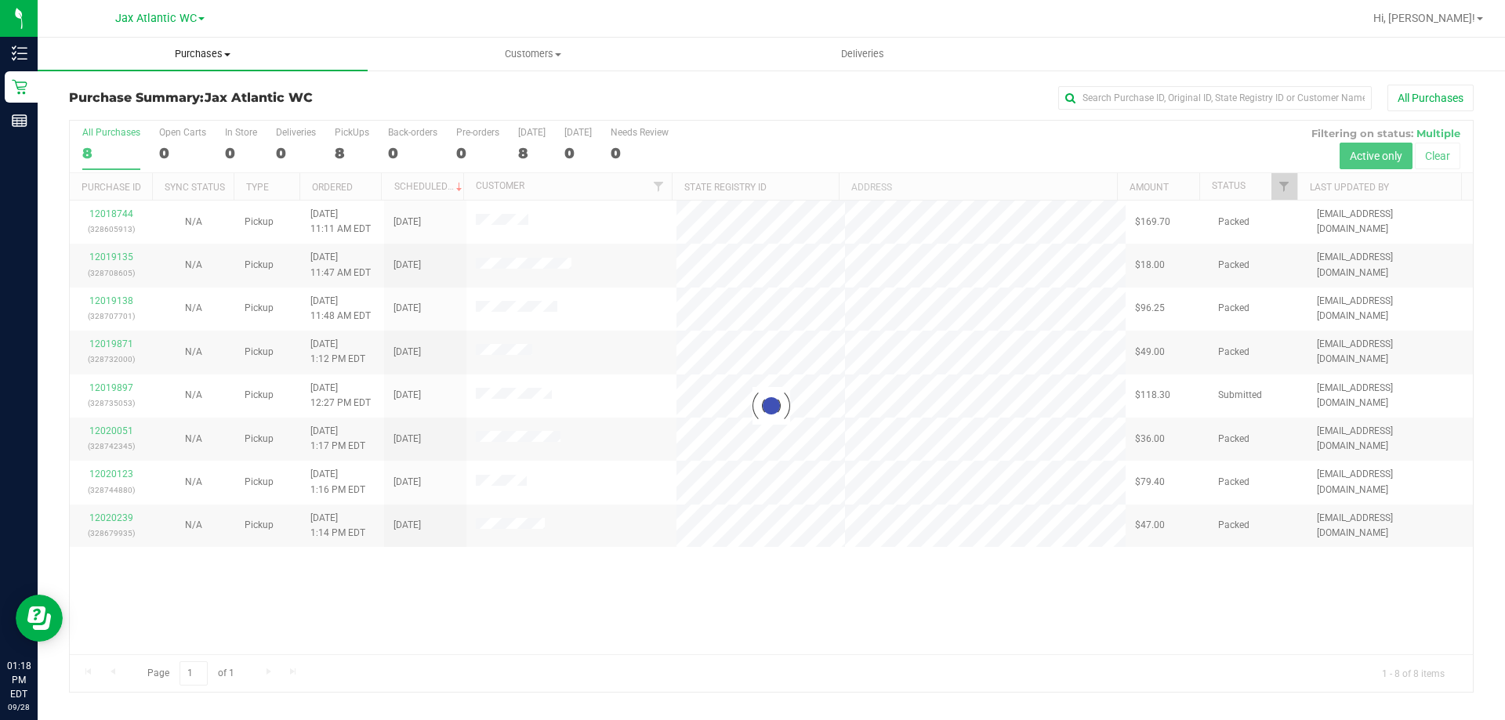  I want to click on h3: Purchase Summary:, so click(303, 98).